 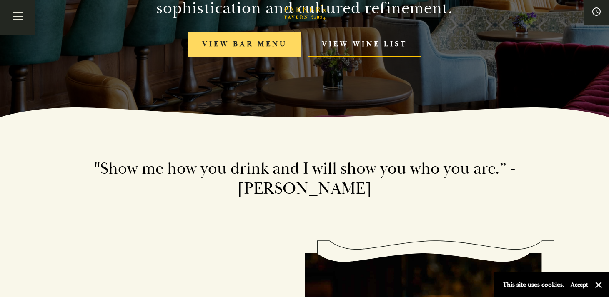 What do you see at coordinates (245, 44) in the screenshot?
I see `a: View bar menu` at bounding box center [245, 44].